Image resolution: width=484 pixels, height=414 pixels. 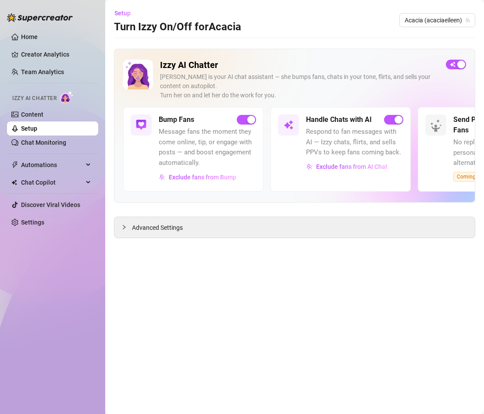 What do you see at coordinates (52, 182) in the screenshot?
I see `span: Chat Copilot` at bounding box center [52, 182].